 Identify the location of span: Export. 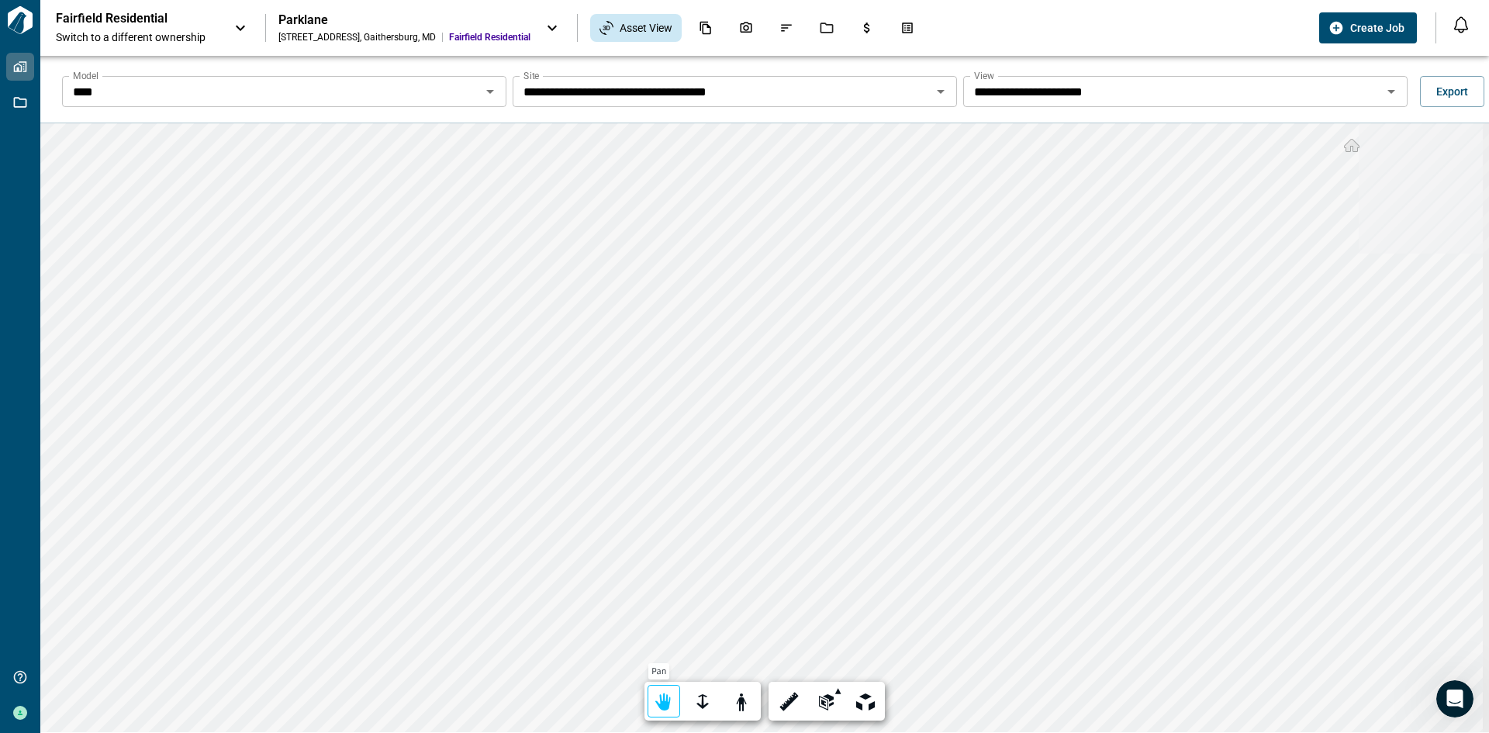
(1452, 92).